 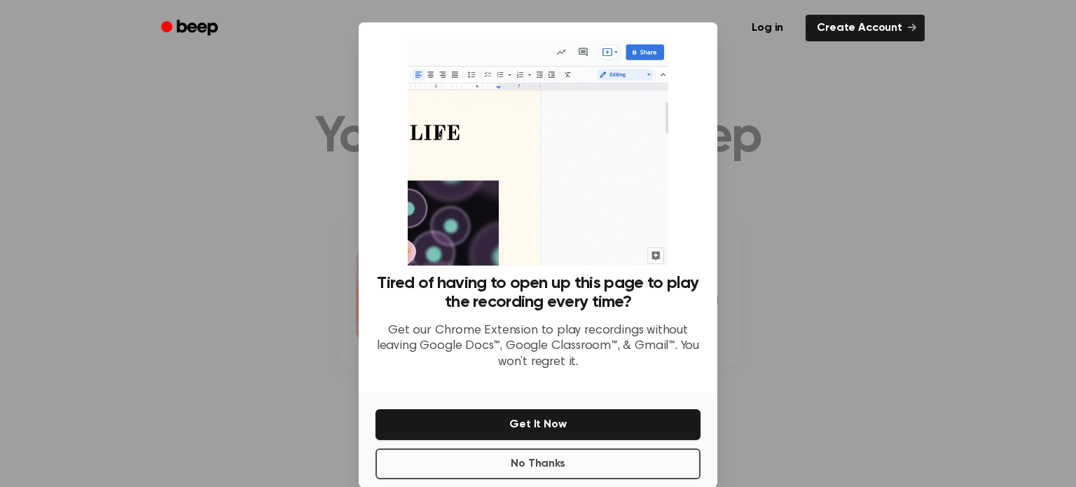 I want to click on button: No Thanks, so click(x=538, y=464).